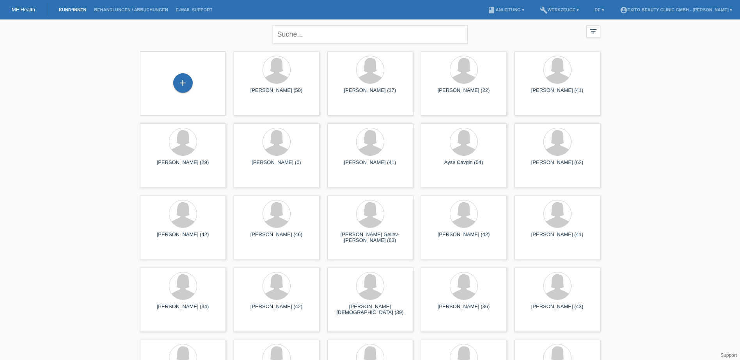 The image size is (740, 360). Describe the element at coordinates (544, 10) in the screenshot. I see `i: build` at that location.